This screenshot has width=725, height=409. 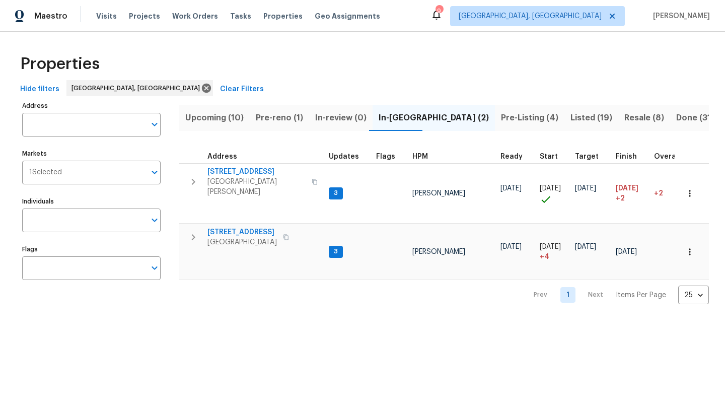 What do you see at coordinates (641, 295) in the screenshot?
I see `p: Items Per Page` at bounding box center [641, 295].